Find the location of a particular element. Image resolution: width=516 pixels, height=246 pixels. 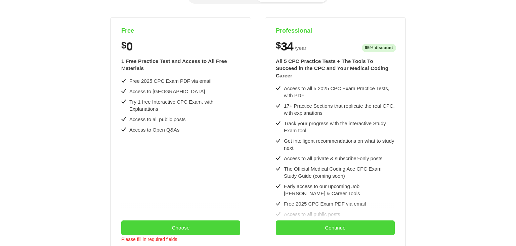

div: Try 1 free Interactive CPC Exam, with Explanations is located at coordinates (185, 105).